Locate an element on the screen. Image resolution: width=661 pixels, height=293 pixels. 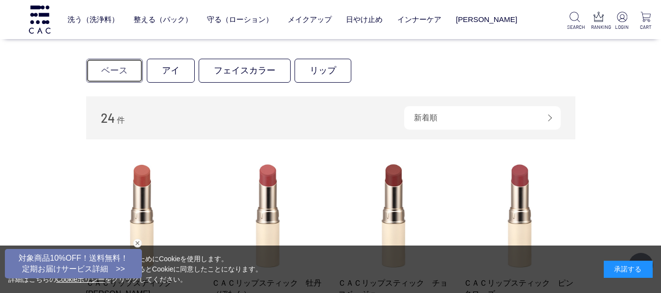
img: ＣＡＣリップスティック 茜（あかね） is located at coordinates (142, 215).